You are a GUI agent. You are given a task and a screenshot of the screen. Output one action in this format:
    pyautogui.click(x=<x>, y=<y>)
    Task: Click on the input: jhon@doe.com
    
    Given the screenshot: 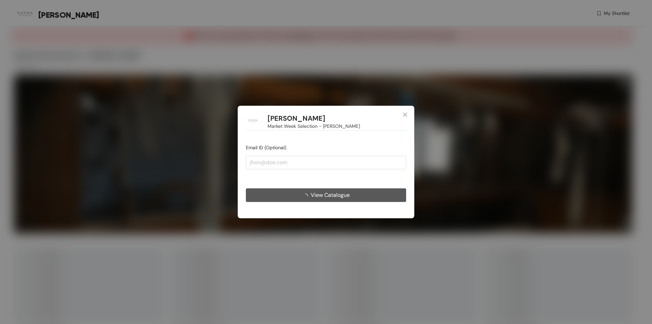 What is the action you would take?
    pyautogui.click(x=326, y=162)
    